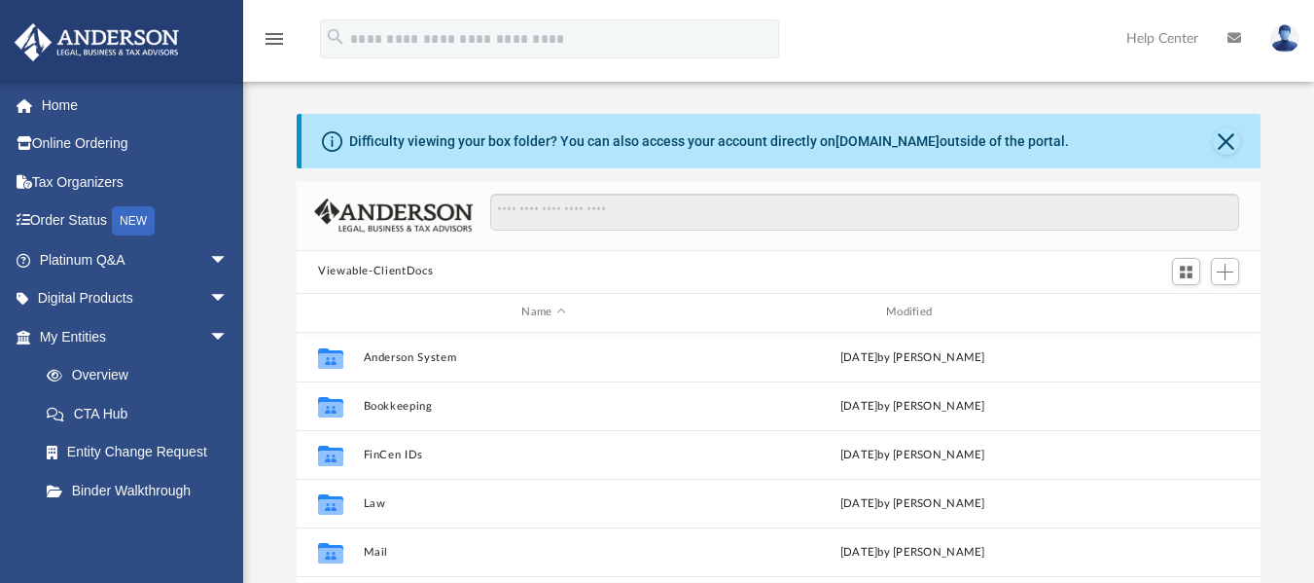 The height and width of the screenshot is (583, 1314). I want to click on div: Name, so click(543, 312).